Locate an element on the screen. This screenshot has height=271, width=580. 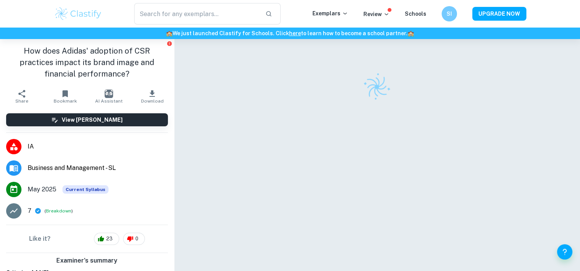
h1: How does Adidas' adoption of CSR practices impact its brand image and financial performance? is located at coordinates (87, 62).